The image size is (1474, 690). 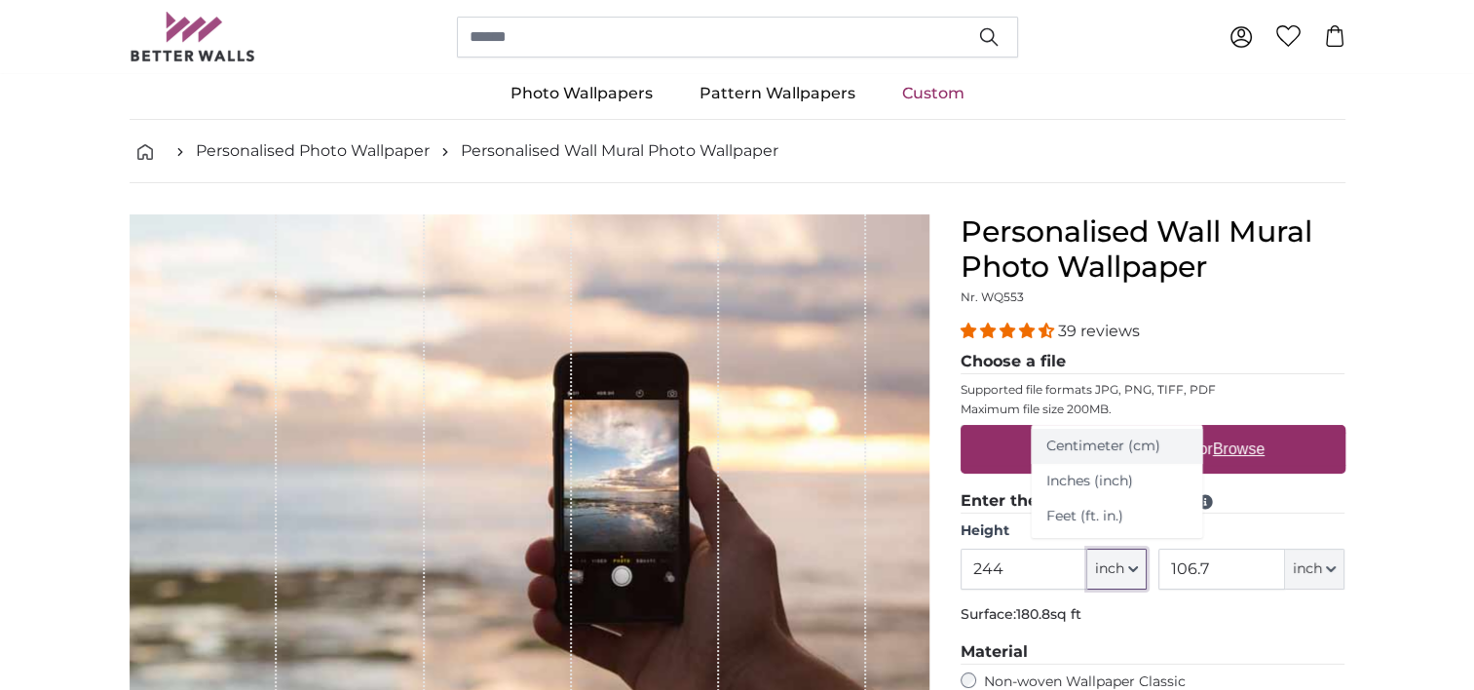 What do you see at coordinates (1238, 448) in the screenshot?
I see `u: Browse` at bounding box center [1238, 448].